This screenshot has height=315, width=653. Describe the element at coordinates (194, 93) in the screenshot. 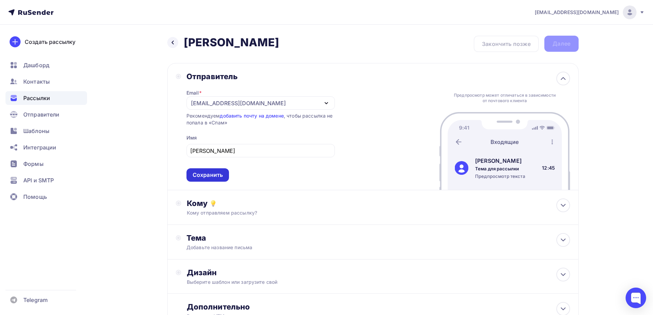

I see `div: Email` at that location.